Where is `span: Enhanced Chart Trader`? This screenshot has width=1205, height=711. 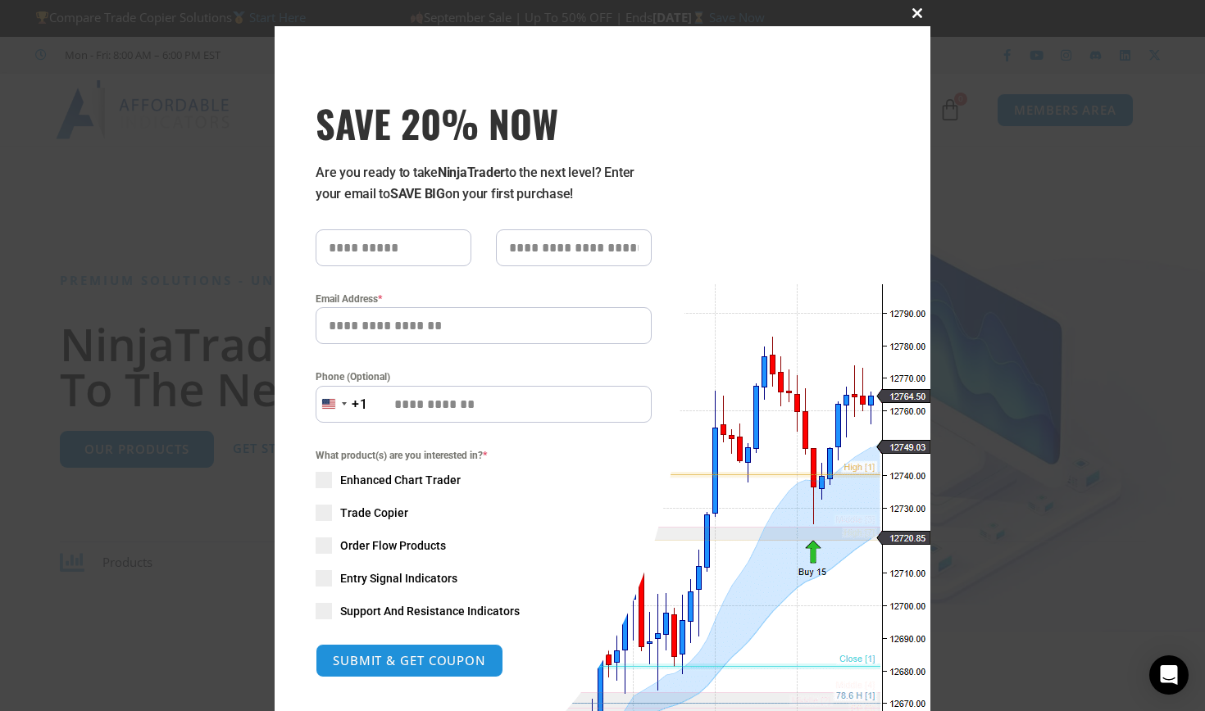 span: Enhanced Chart Trader is located at coordinates (400, 480).